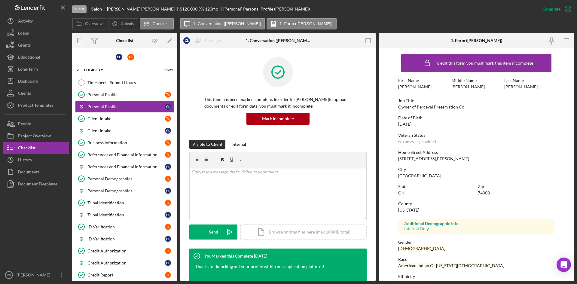 The width and height of the screenshot is (577, 284). Describe the element at coordinates (25, 160) in the screenshot. I see `div: History` at that location.